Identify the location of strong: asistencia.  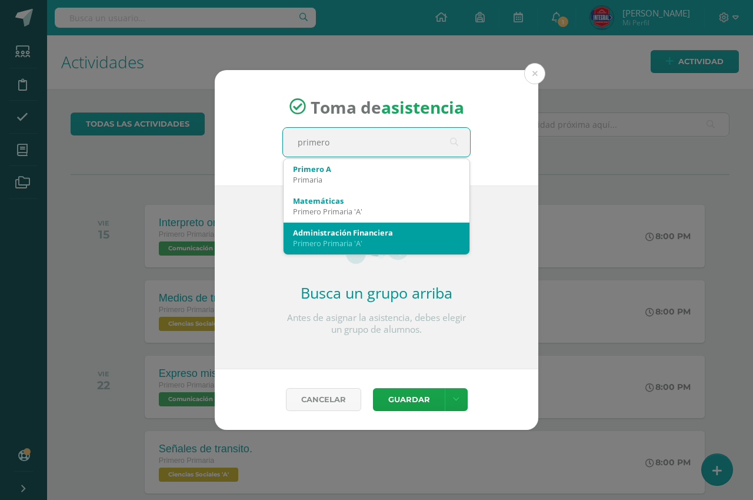
(423, 107).